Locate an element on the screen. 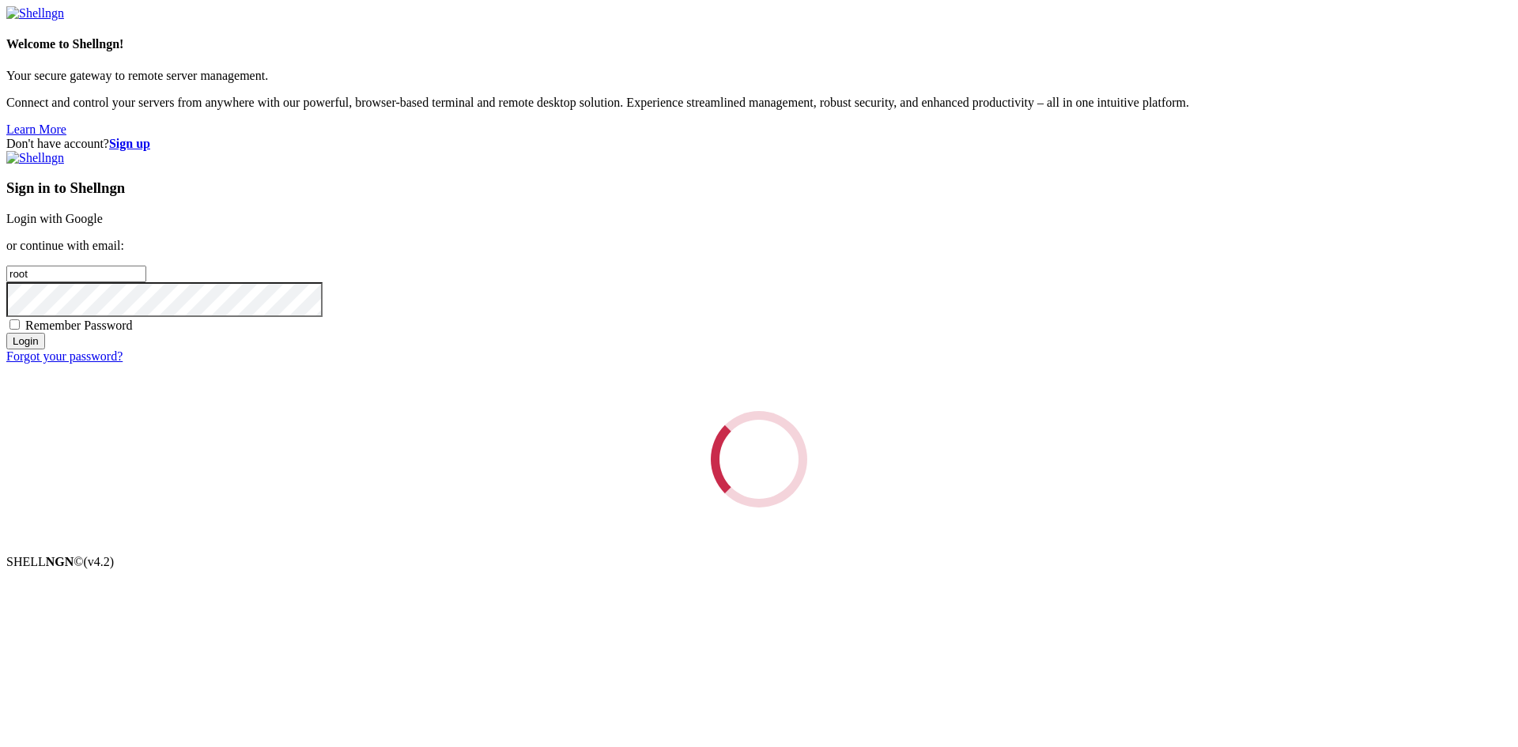  h4: Welcome to Shellngn! is located at coordinates (759, 44).